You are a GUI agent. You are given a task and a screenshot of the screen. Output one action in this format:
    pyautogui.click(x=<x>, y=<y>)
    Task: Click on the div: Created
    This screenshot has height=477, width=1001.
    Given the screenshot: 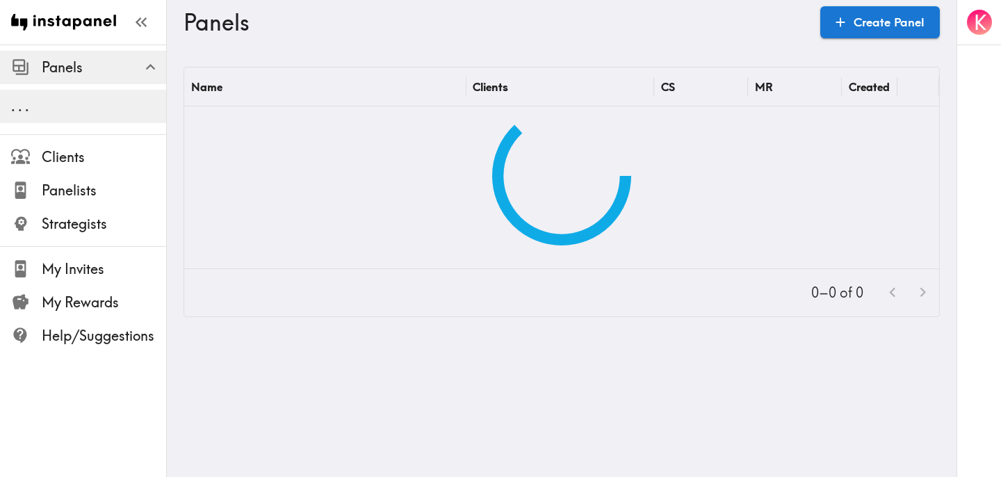 What is the action you would take?
    pyautogui.click(x=869, y=87)
    